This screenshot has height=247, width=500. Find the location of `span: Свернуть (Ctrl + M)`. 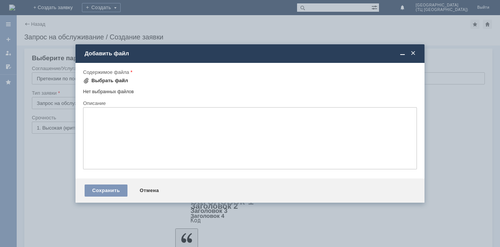

span: Свернуть (Ctrl + M) is located at coordinates (402, 53).